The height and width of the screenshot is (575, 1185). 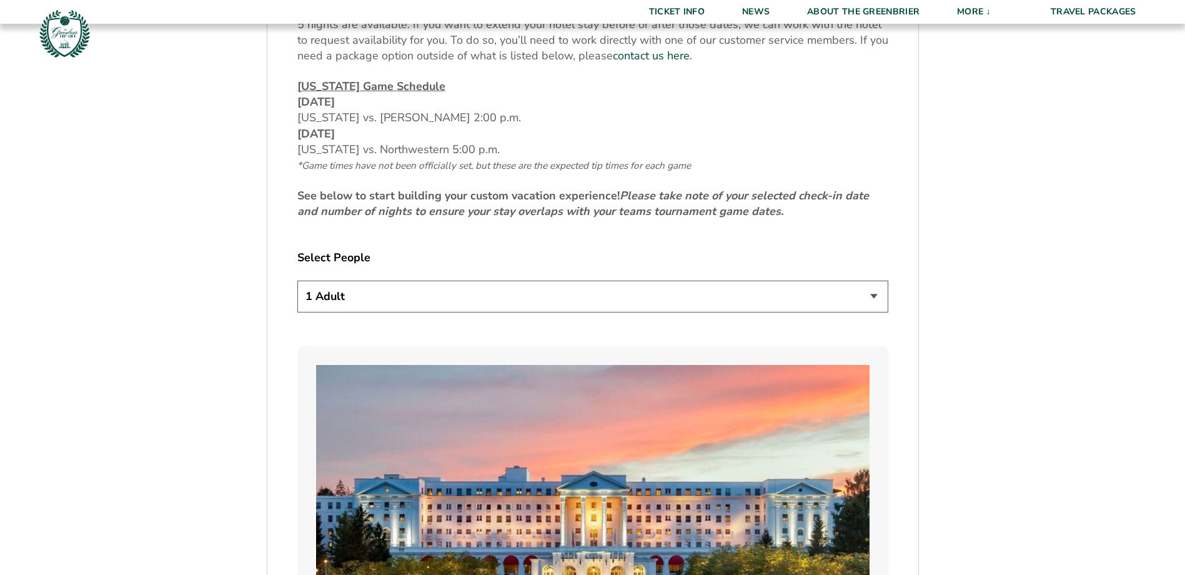 I want to click on img: Greenbrier Tip-Off, so click(x=64, y=33).